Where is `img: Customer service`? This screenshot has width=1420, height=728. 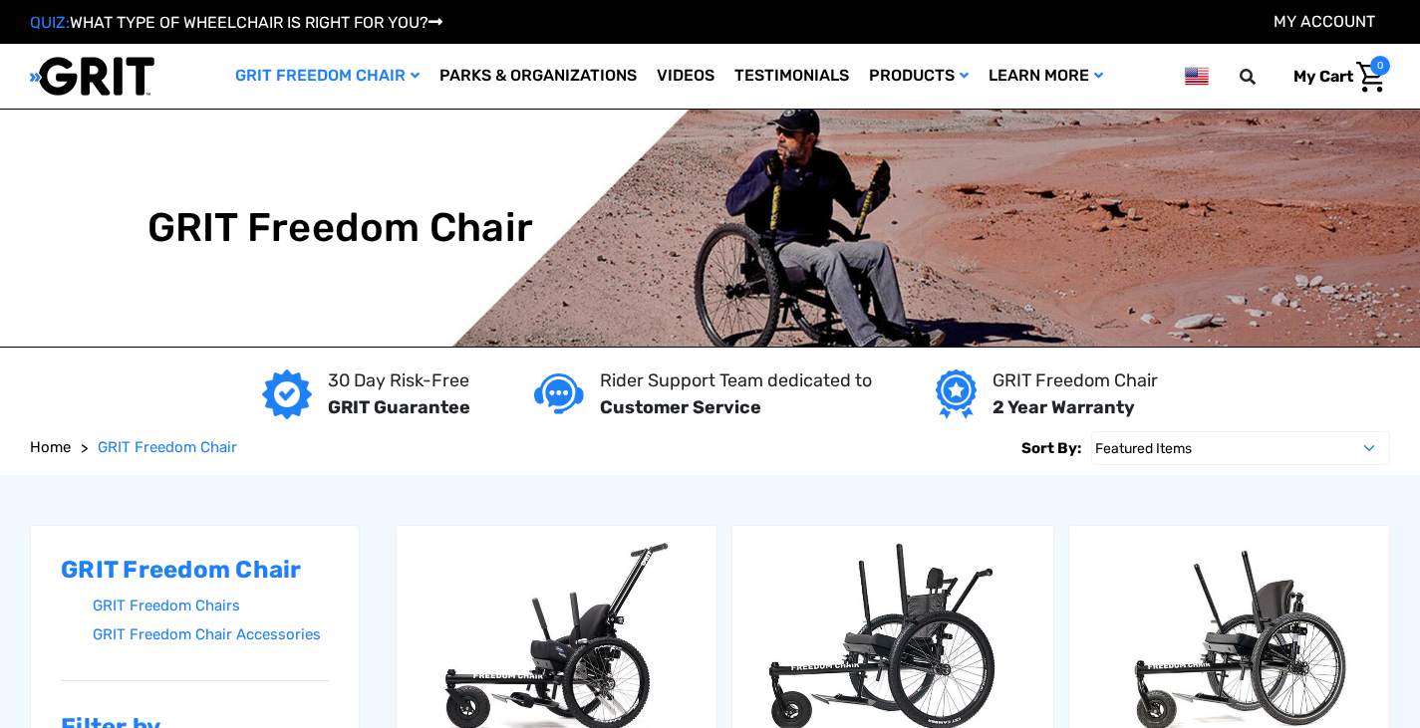
img: Customer service is located at coordinates (559, 393).